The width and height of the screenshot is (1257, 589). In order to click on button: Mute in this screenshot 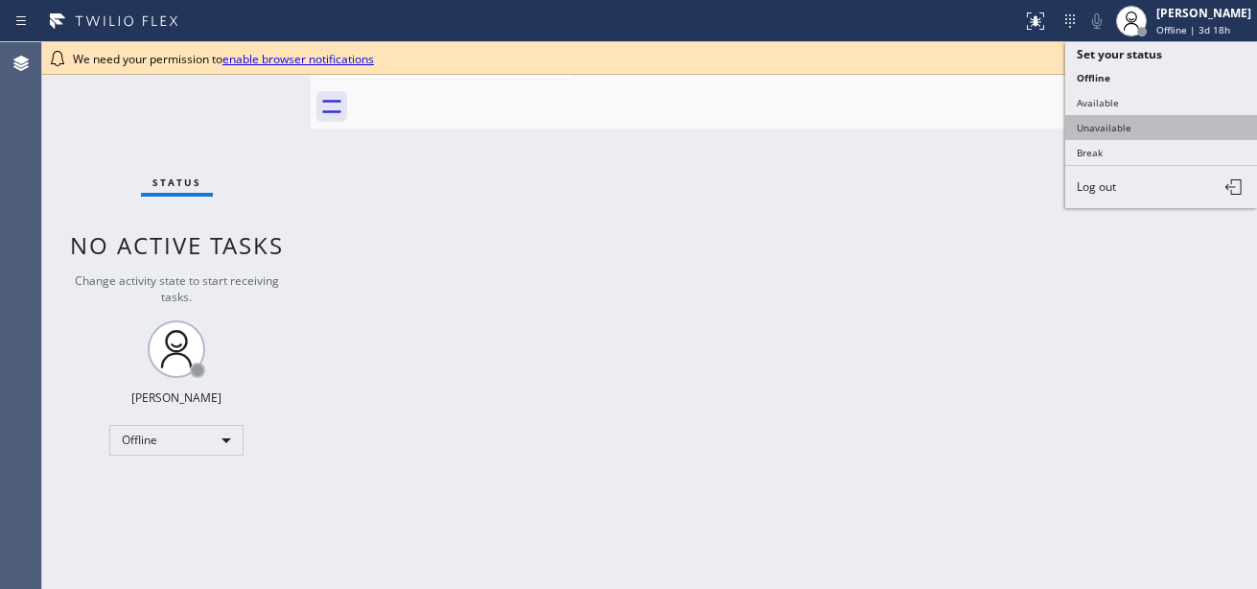, I will do `click(1097, 21)`.